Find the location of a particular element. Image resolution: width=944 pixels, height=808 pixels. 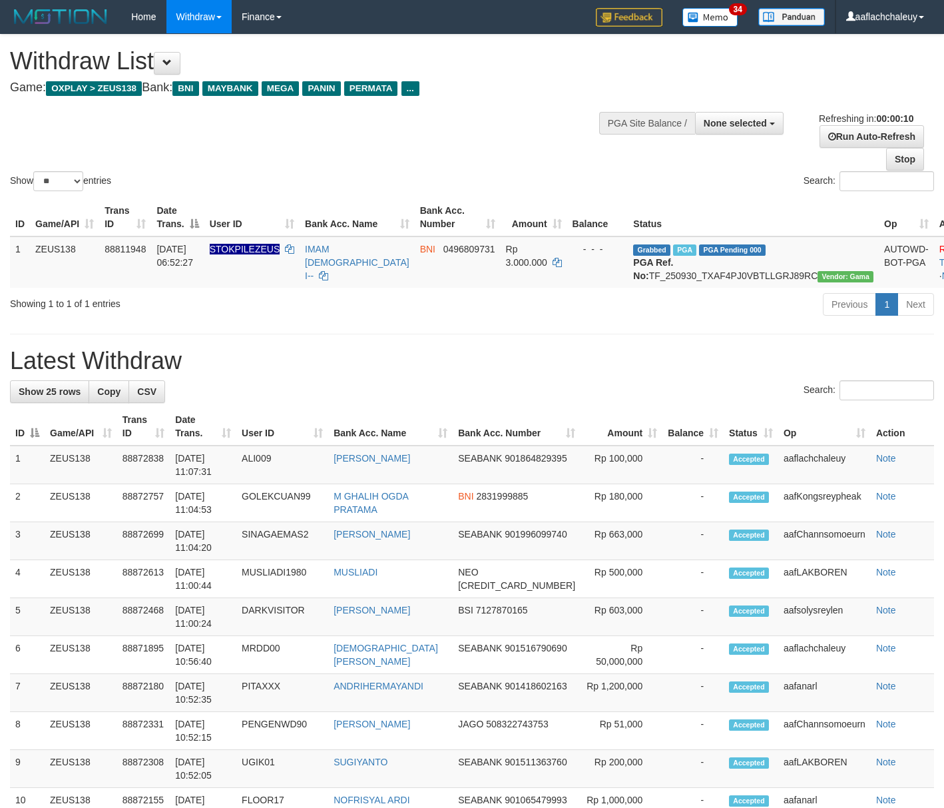

td: UGIK01 is located at coordinates (282, 768).